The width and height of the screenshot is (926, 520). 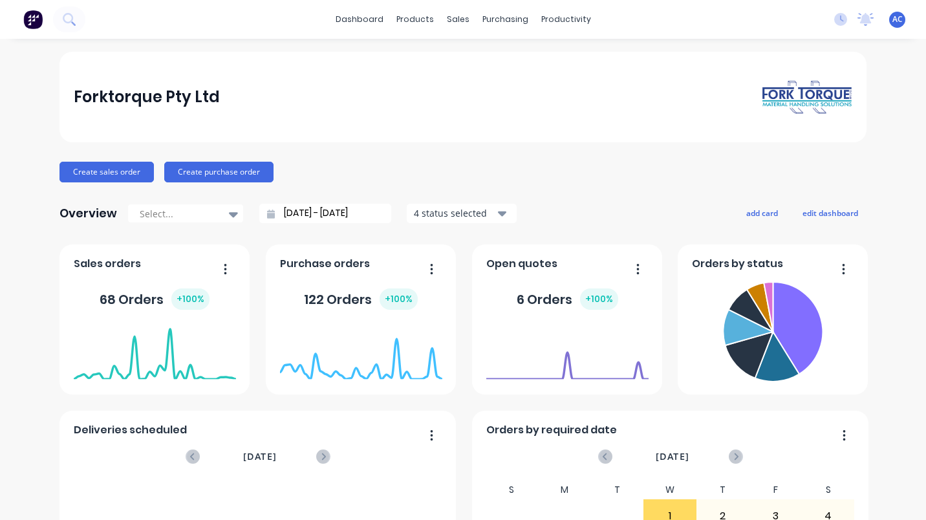 I want to click on a: dashboard, so click(x=360, y=19).